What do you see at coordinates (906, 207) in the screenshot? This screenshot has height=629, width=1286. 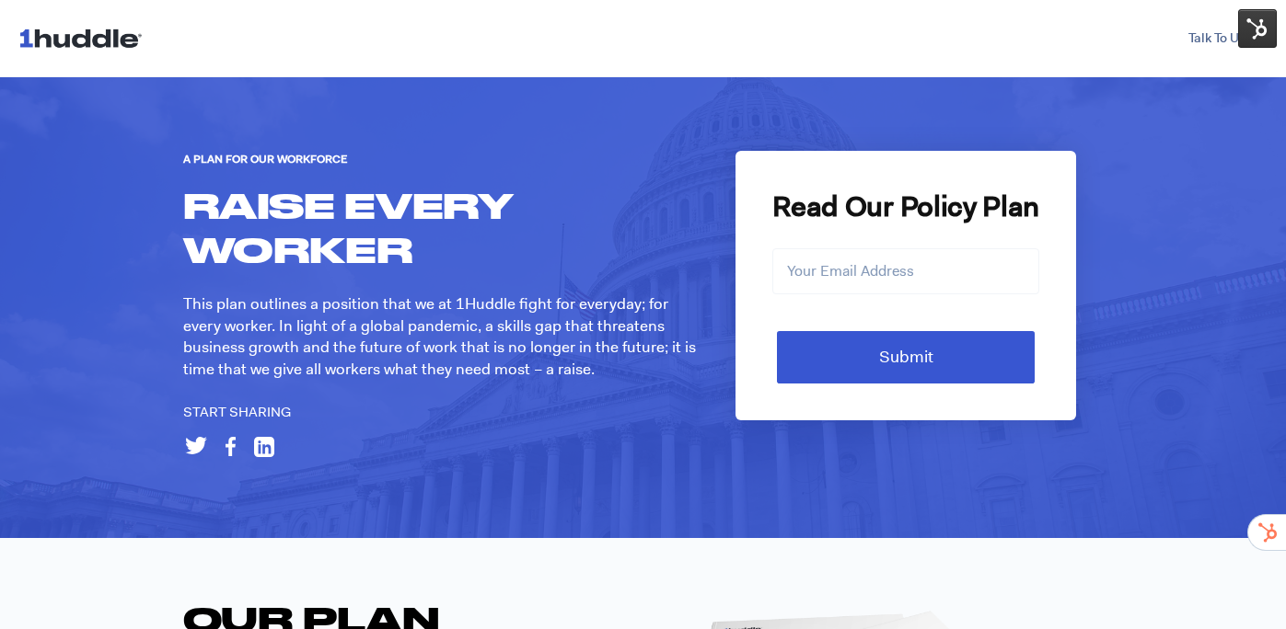 I see `h2: Read Our Policy Plan` at bounding box center [906, 207].